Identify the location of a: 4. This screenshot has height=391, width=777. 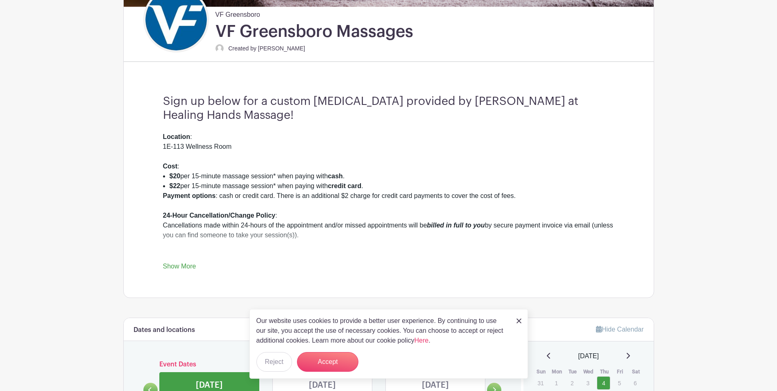
(604, 383).